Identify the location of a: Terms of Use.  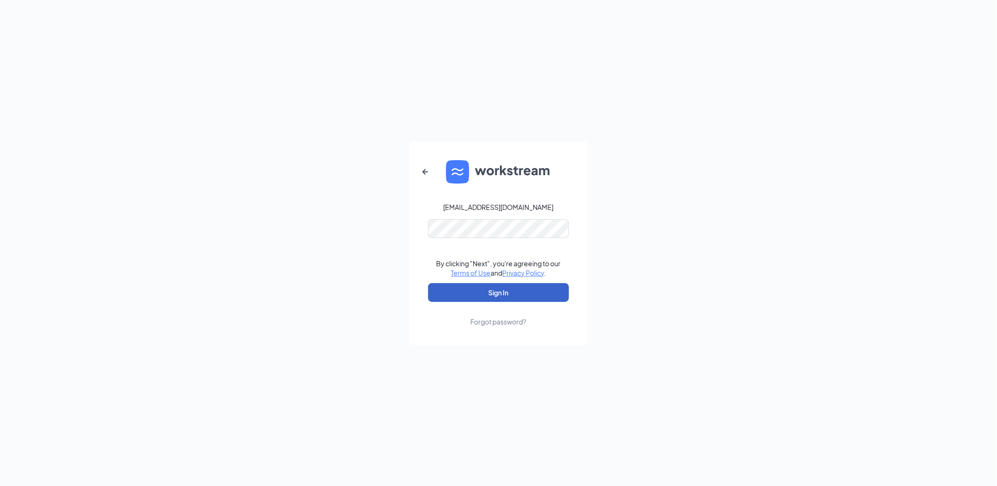
(471, 273).